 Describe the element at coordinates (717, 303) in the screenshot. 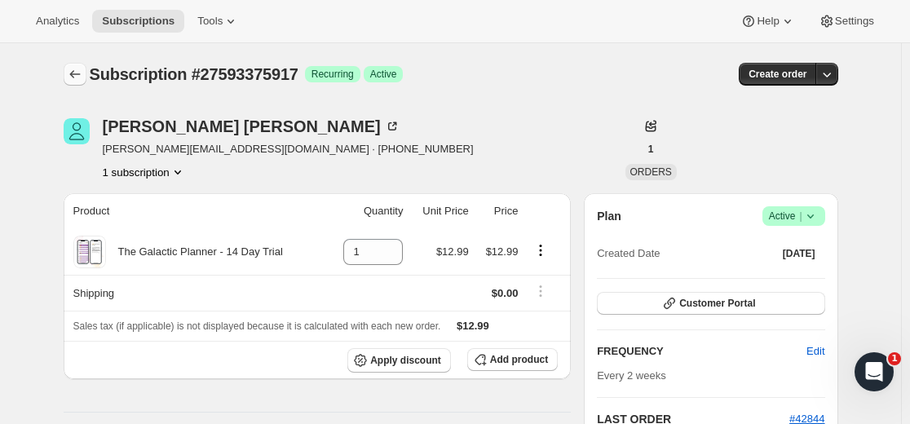

I see `span: Customer Portal` at that location.